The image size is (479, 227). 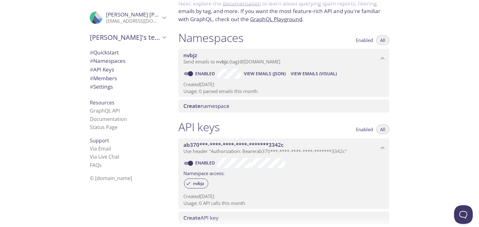 I want to click on div: Rajashree batwar, so click(x=128, y=18).